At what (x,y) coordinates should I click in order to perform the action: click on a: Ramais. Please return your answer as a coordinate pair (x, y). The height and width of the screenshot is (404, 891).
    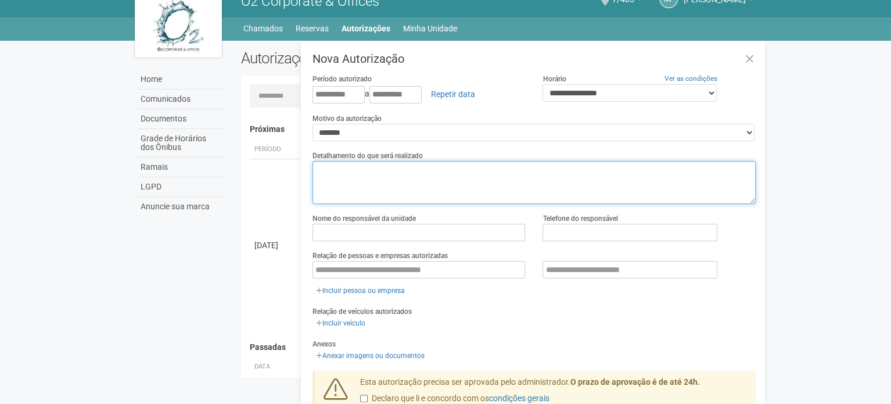
    Looking at the image, I should click on (181, 167).